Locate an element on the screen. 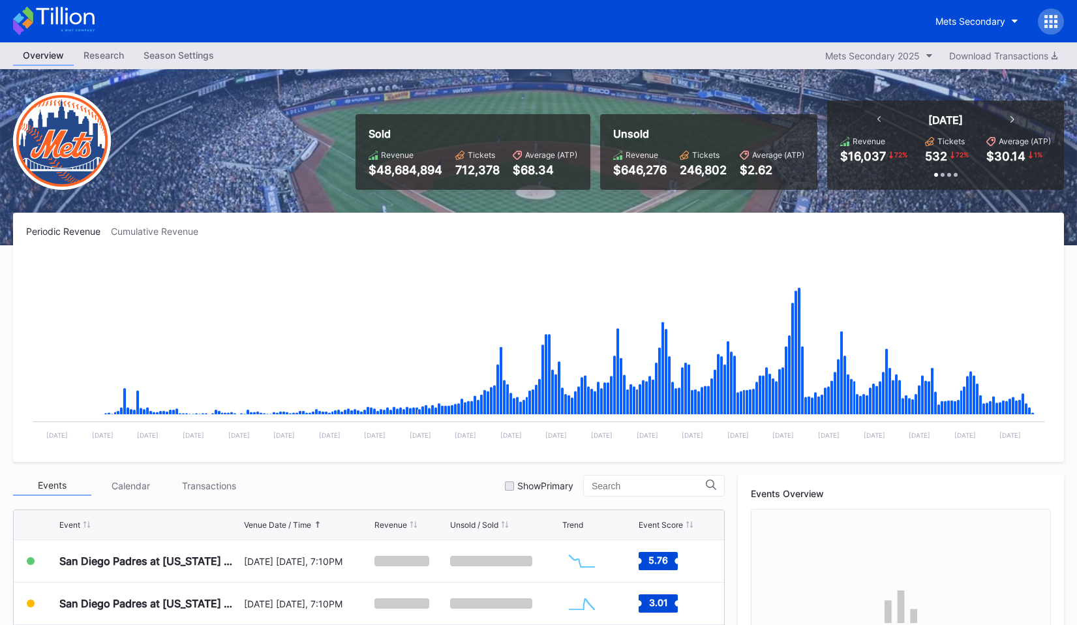  div: $646,276 is located at coordinates (640, 170).